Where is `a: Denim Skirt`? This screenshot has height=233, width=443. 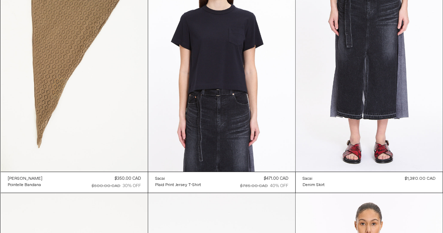
a: Denim Skirt is located at coordinates (313, 185).